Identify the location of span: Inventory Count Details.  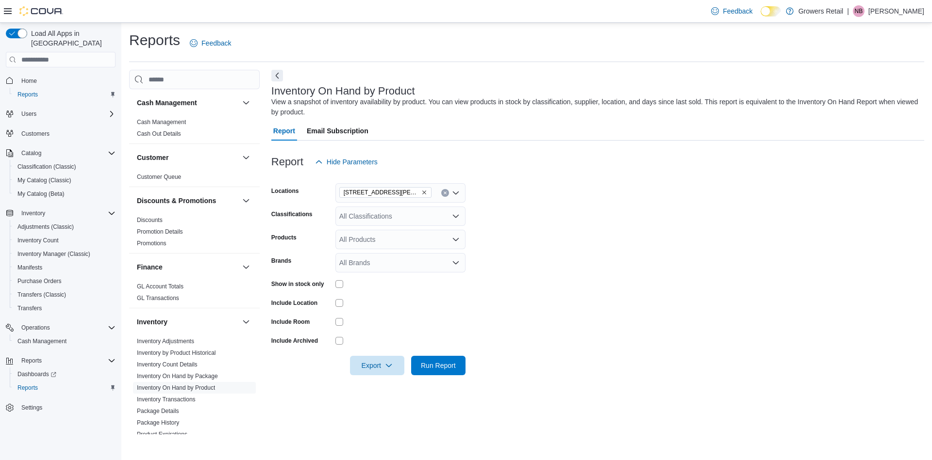
(167, 365).